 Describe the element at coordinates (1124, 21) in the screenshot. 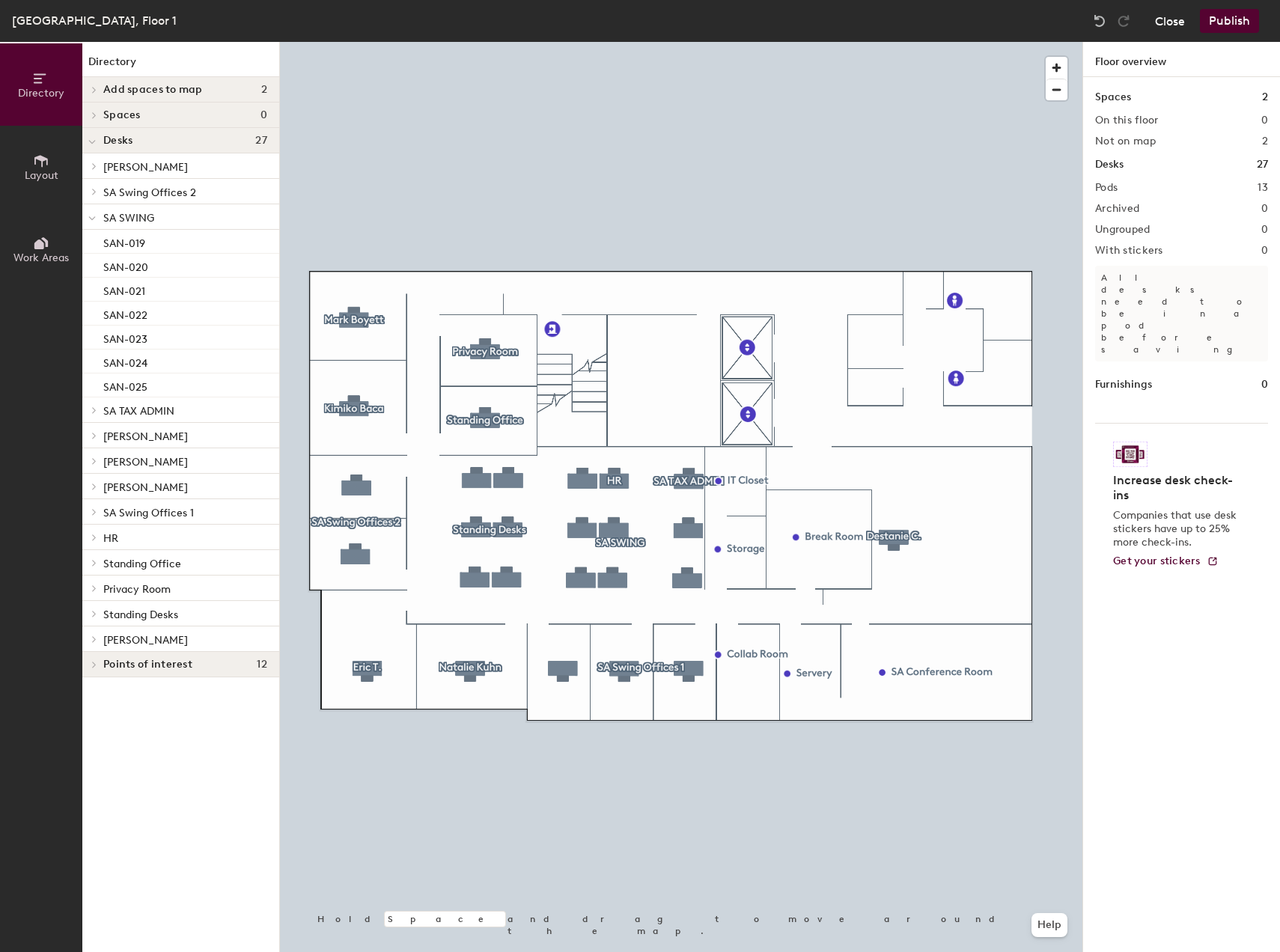

I see `img: Redo` at that location.